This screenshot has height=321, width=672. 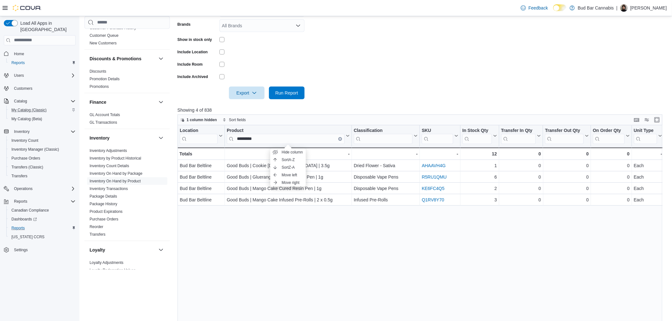 I want to click on a: Home, so click(x=19, y=54).